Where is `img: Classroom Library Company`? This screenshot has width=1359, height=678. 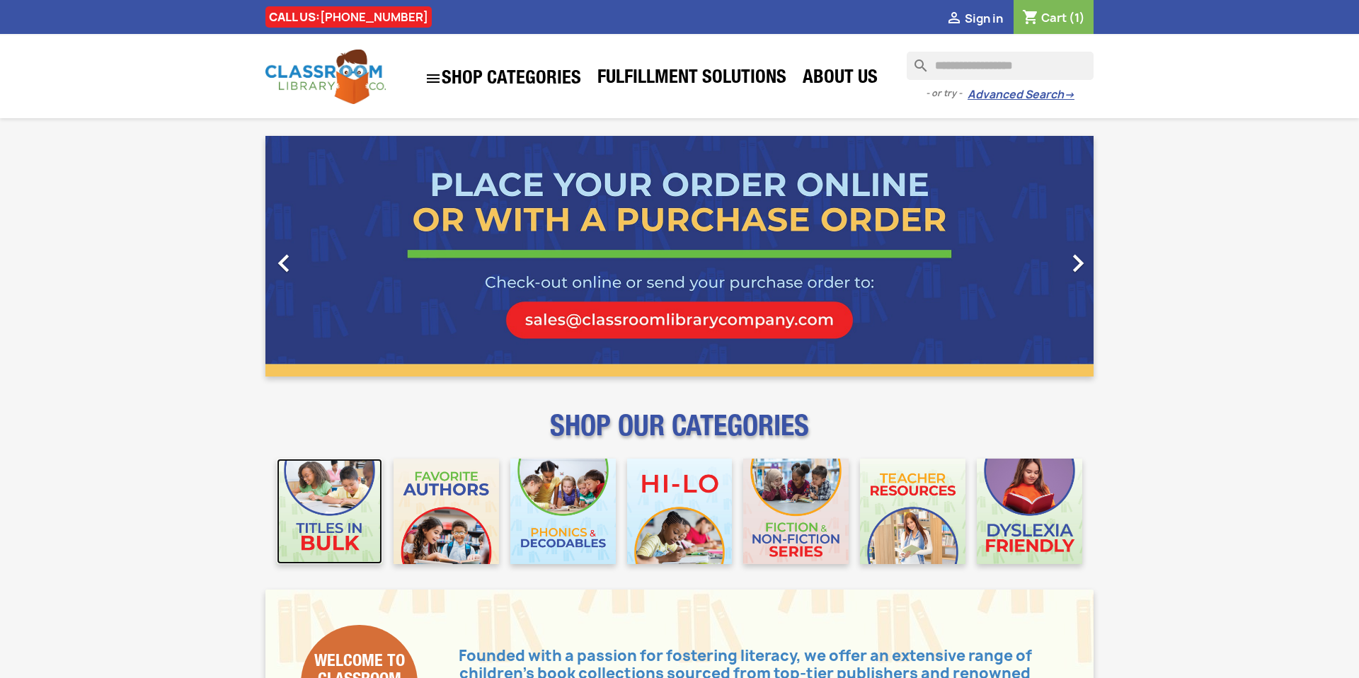
img: Classroom Library Company is located at coordinates (326, 76).